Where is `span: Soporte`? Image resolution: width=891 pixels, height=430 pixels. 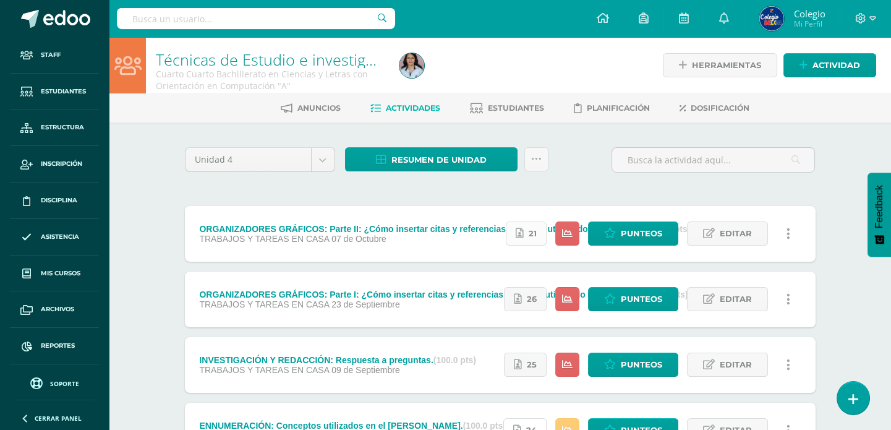
span: Soporte is located at coordinates (64, 383).